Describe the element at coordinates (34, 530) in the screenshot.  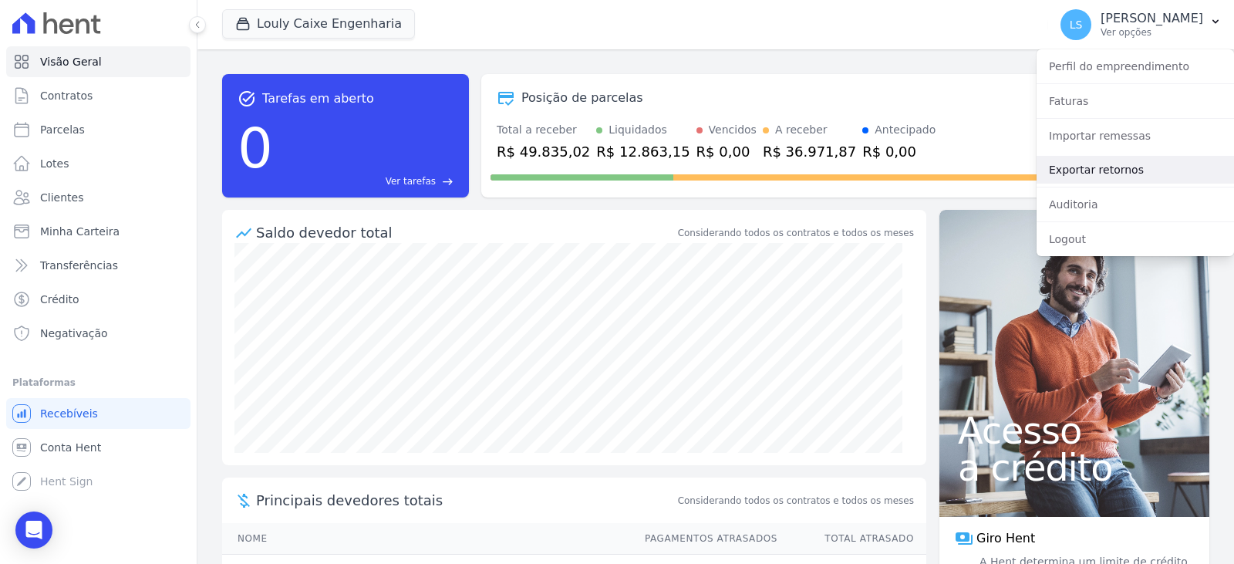
I see `div: Open Intercom Messenger` at that location.